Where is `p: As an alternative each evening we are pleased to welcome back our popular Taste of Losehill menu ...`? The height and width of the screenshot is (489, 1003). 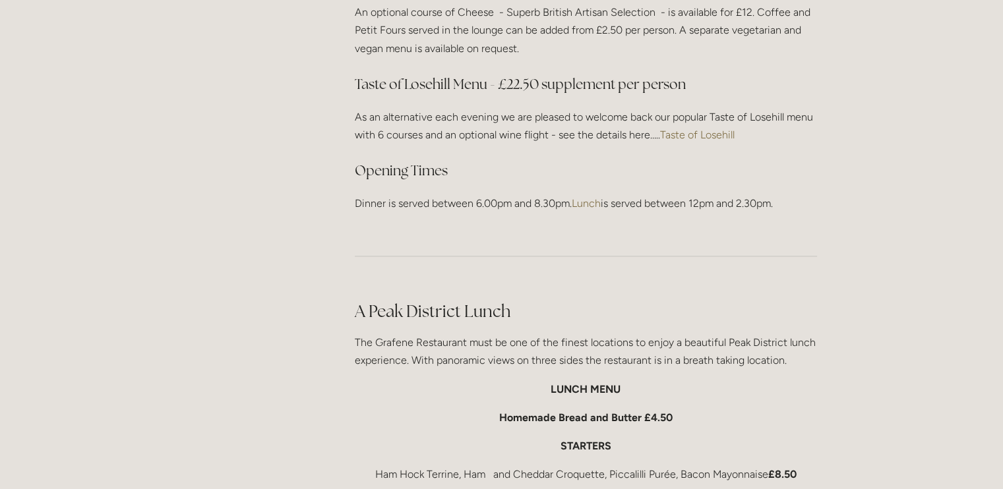 p: As an alternative each evening we are pleased to welcome back our popular Taste of Losehill menu ... is located at coordinates (585, 126).